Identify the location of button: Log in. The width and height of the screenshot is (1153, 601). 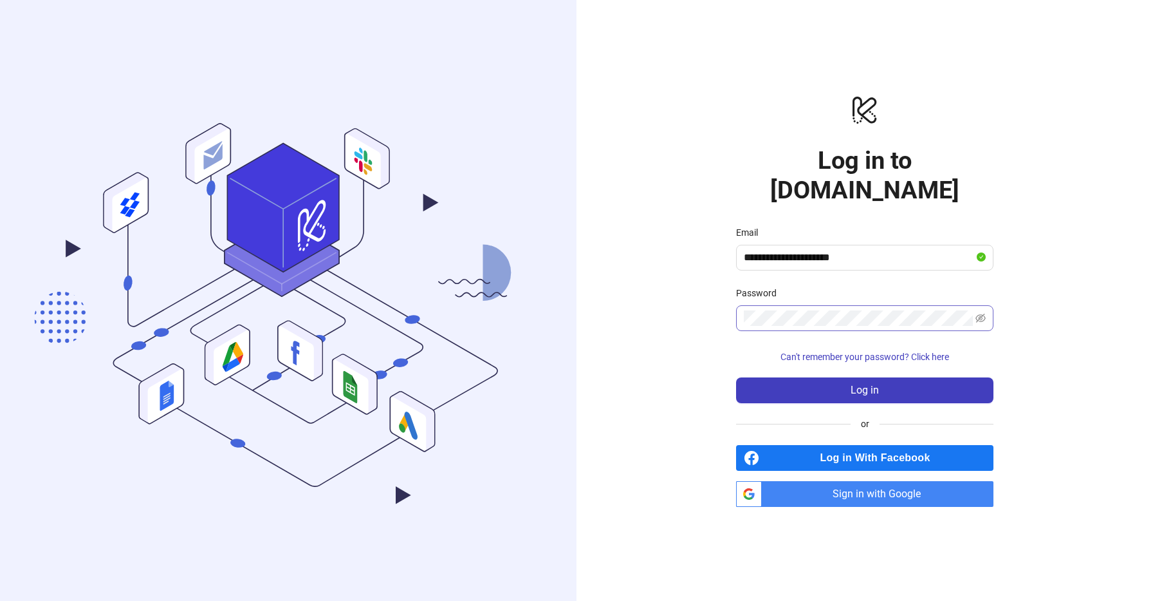
(865, 390).